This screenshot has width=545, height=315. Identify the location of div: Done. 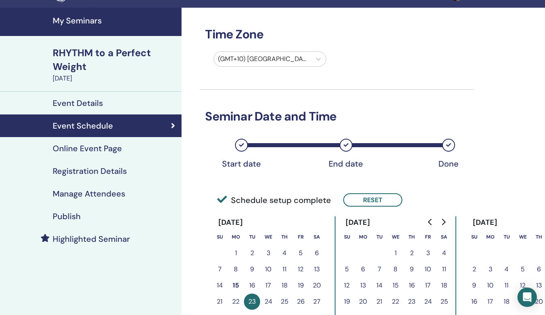
(448, 164).